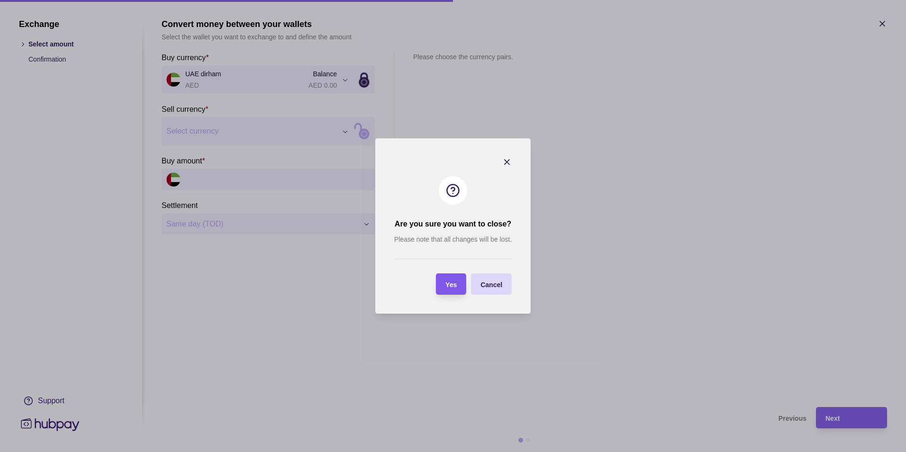 Image resolution: width=906 pixels, height=452 pixels. What do you see at coordinates (453, 239) in the screenshot?
I see `p: Please note that all changes will be lost.` at bounding box center [453, 239].